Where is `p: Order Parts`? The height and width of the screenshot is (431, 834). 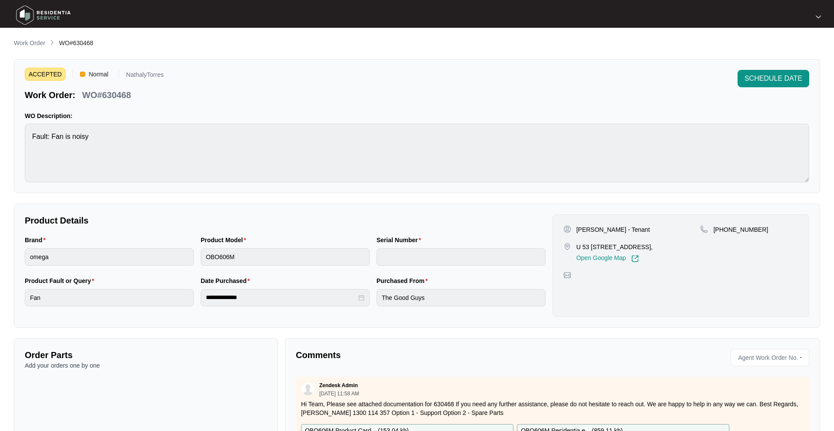
p: Order Parts is located at coordinates (146, 355).